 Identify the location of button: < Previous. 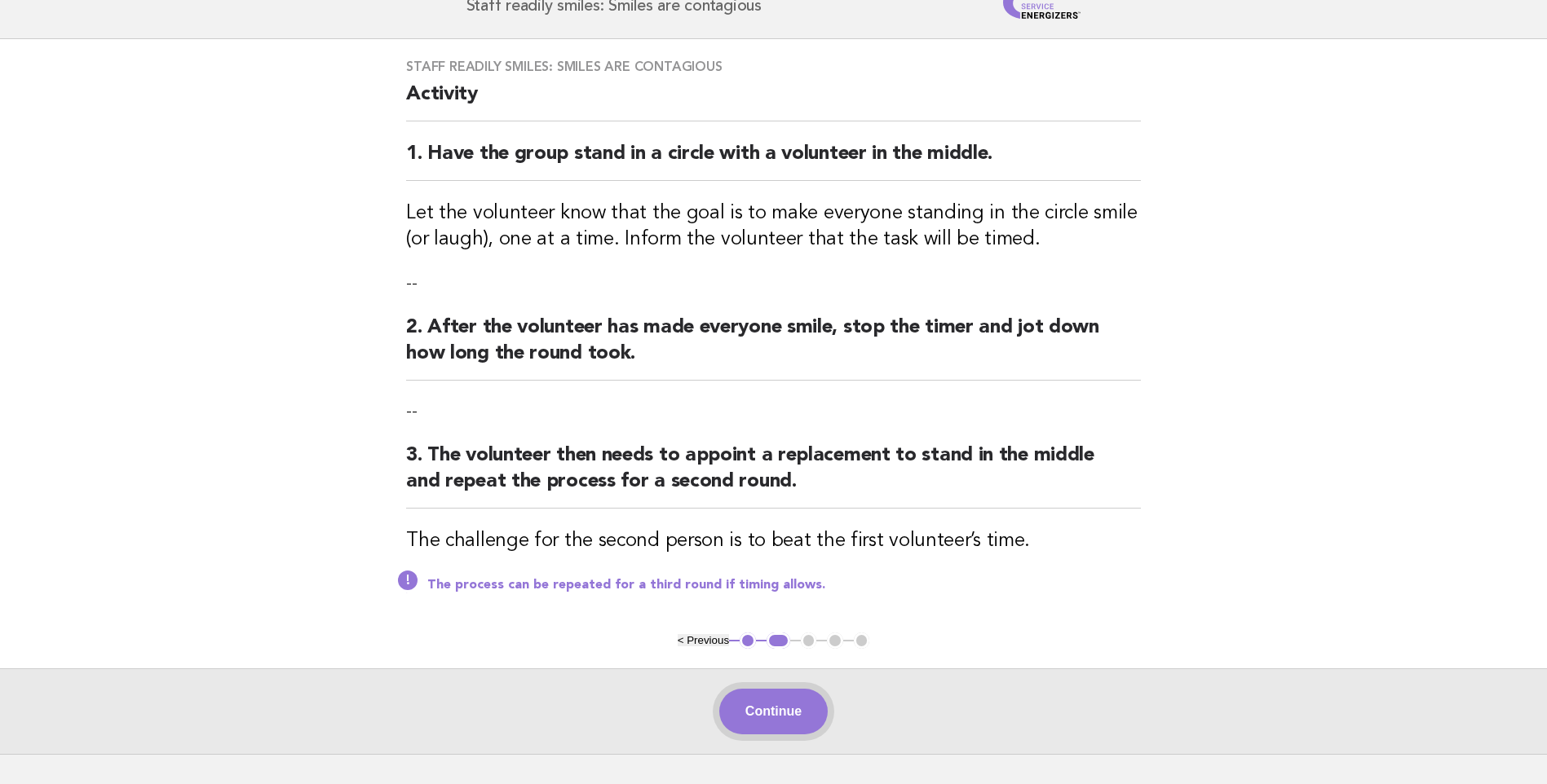
(702, 640).